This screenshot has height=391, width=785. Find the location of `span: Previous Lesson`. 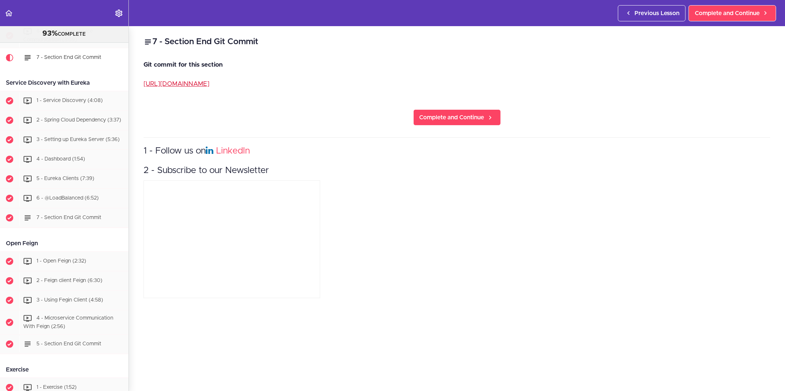

span: Previous Lesson is located at coordinates (657, 13).